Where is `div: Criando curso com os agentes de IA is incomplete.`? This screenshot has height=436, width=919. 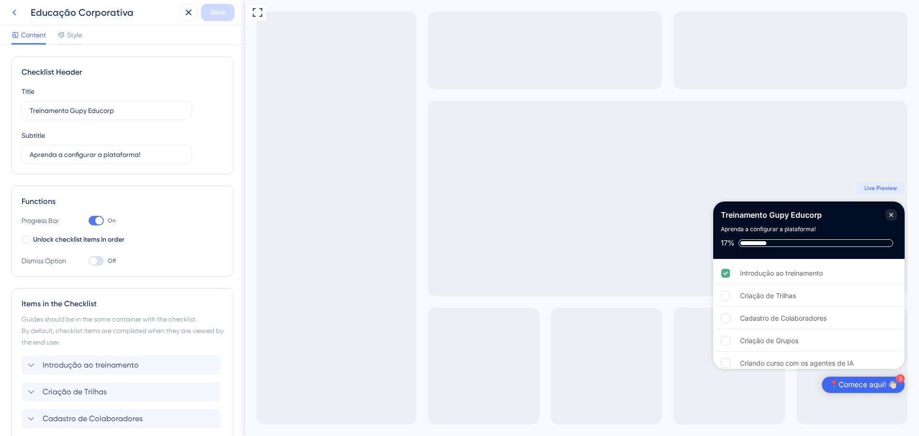 div: Criando curso com os agentes de IA is incomplete. is located at coordinates (564, 363).